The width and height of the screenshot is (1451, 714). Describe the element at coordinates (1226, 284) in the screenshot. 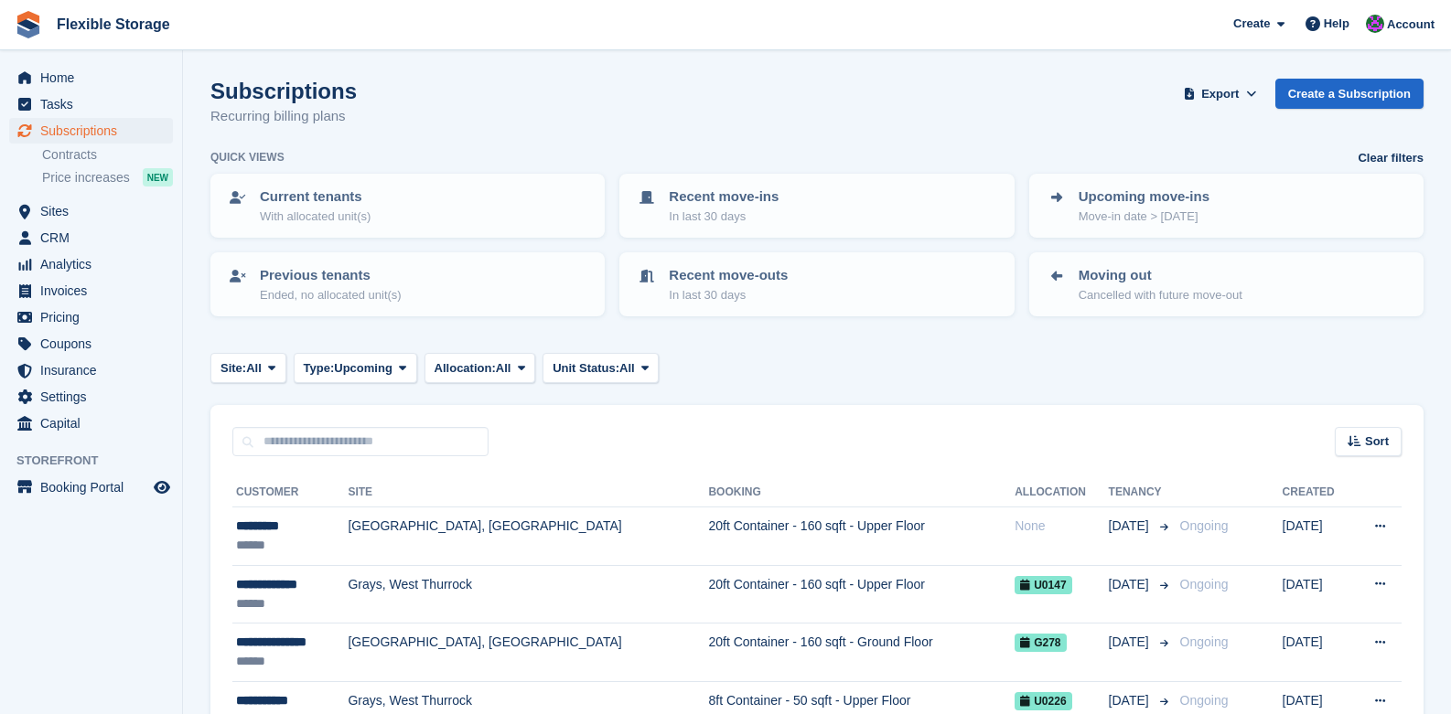

I see `a: Moving out Cancelled with future move-out` at that location.